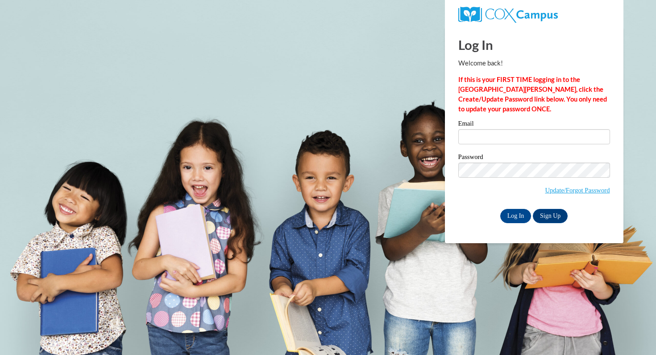 This screenshot has width=656, height=355. Describe the element at coordinates (550, 216) in the screenshot. I see `a: Sign Up` at that location.